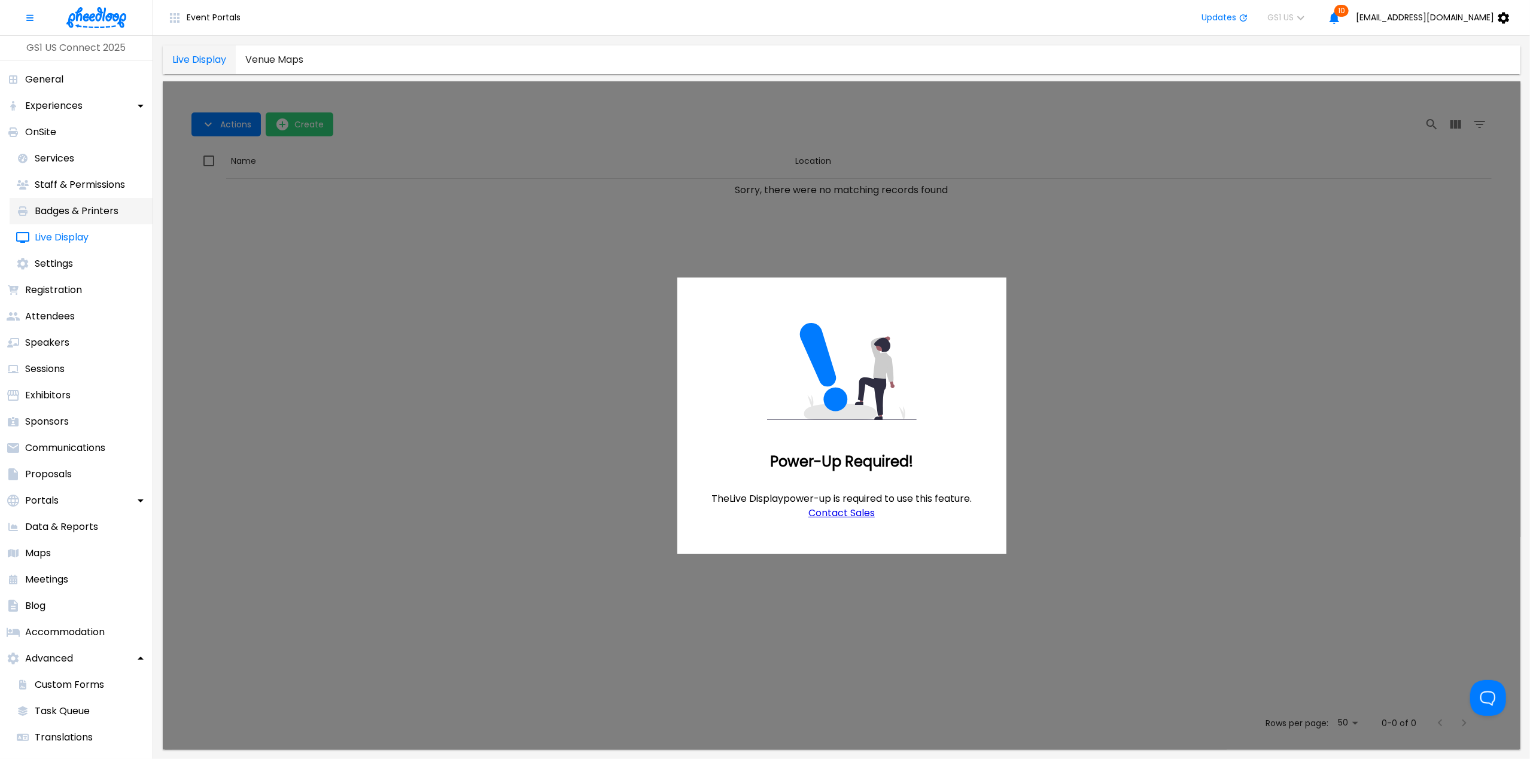 This screenshot has width=1530, height=759. Describe the element at coordinates (47, 343) in the screenshot. I see `p: Speakers` at that location.